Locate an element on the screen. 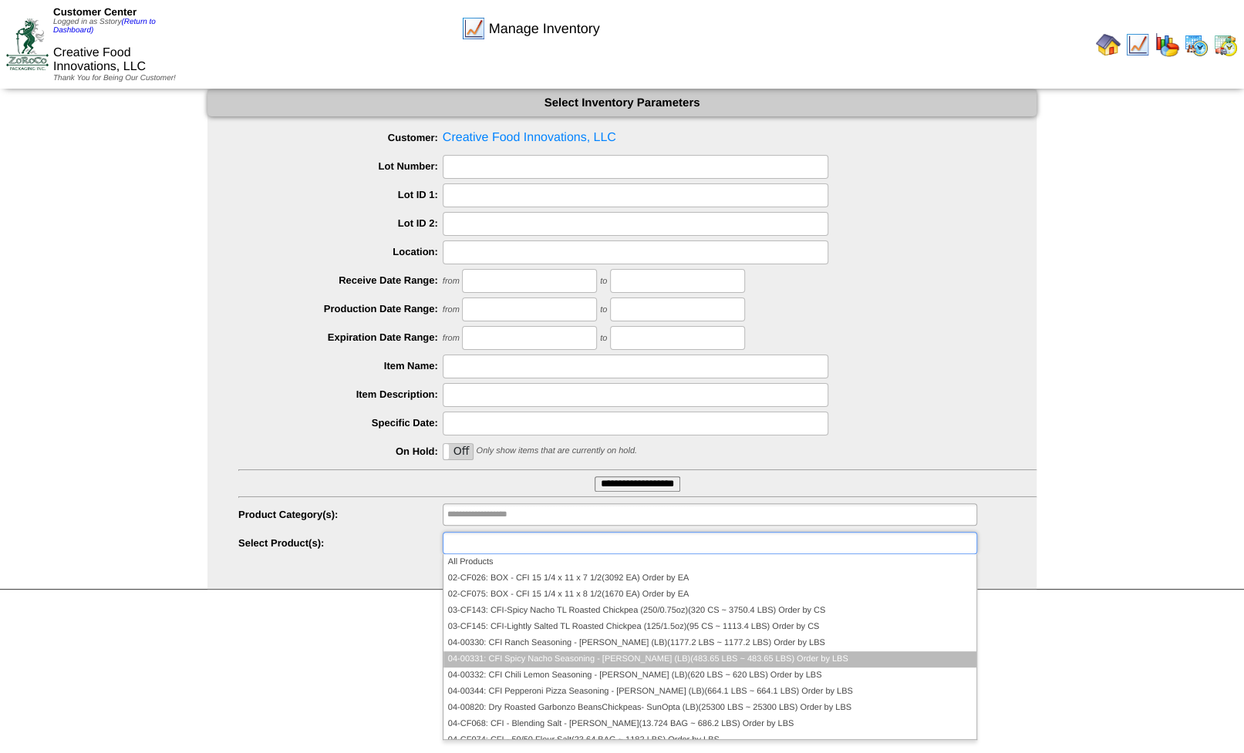 Image resolution: width=1244 pixels, height=753 pixels. li: 02-CF026: BOX - CFI 15 1/4 x 11 x 7 1/2(3092 EA) Order by EA is located at coordinates (709, 578).